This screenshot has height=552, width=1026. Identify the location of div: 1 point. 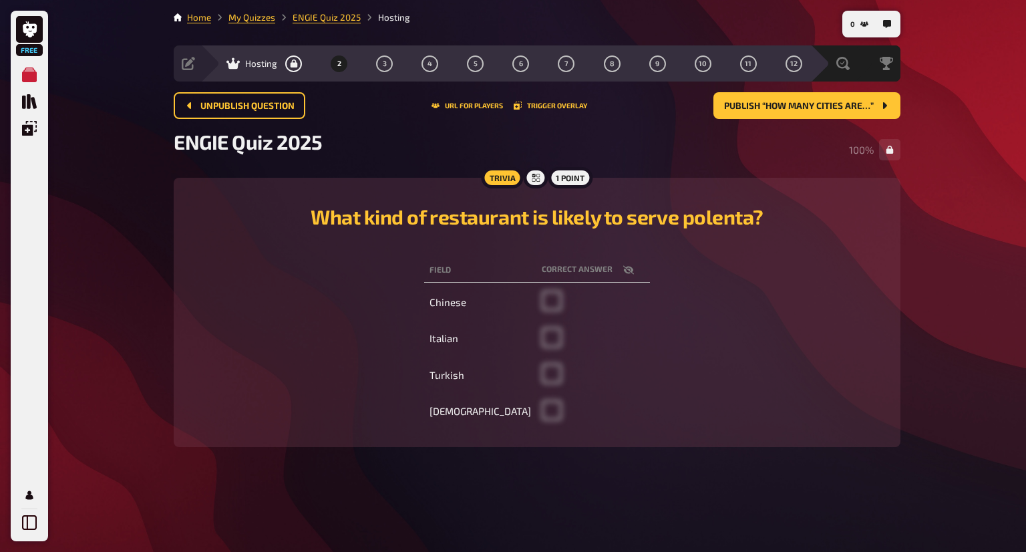
(570, 178).